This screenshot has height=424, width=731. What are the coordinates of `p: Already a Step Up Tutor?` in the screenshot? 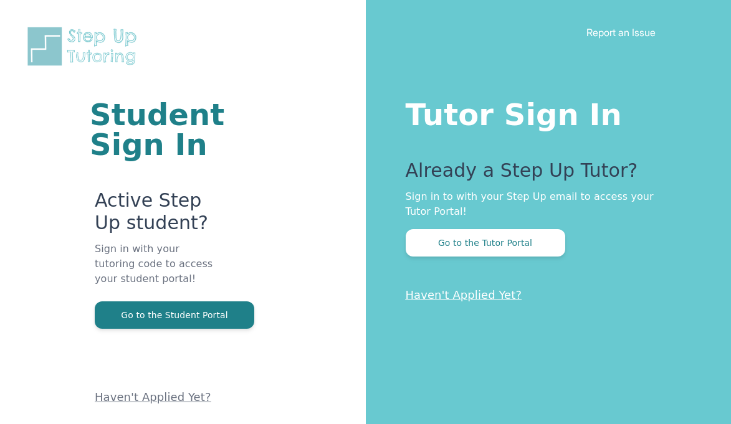 It's located at (543, 174).